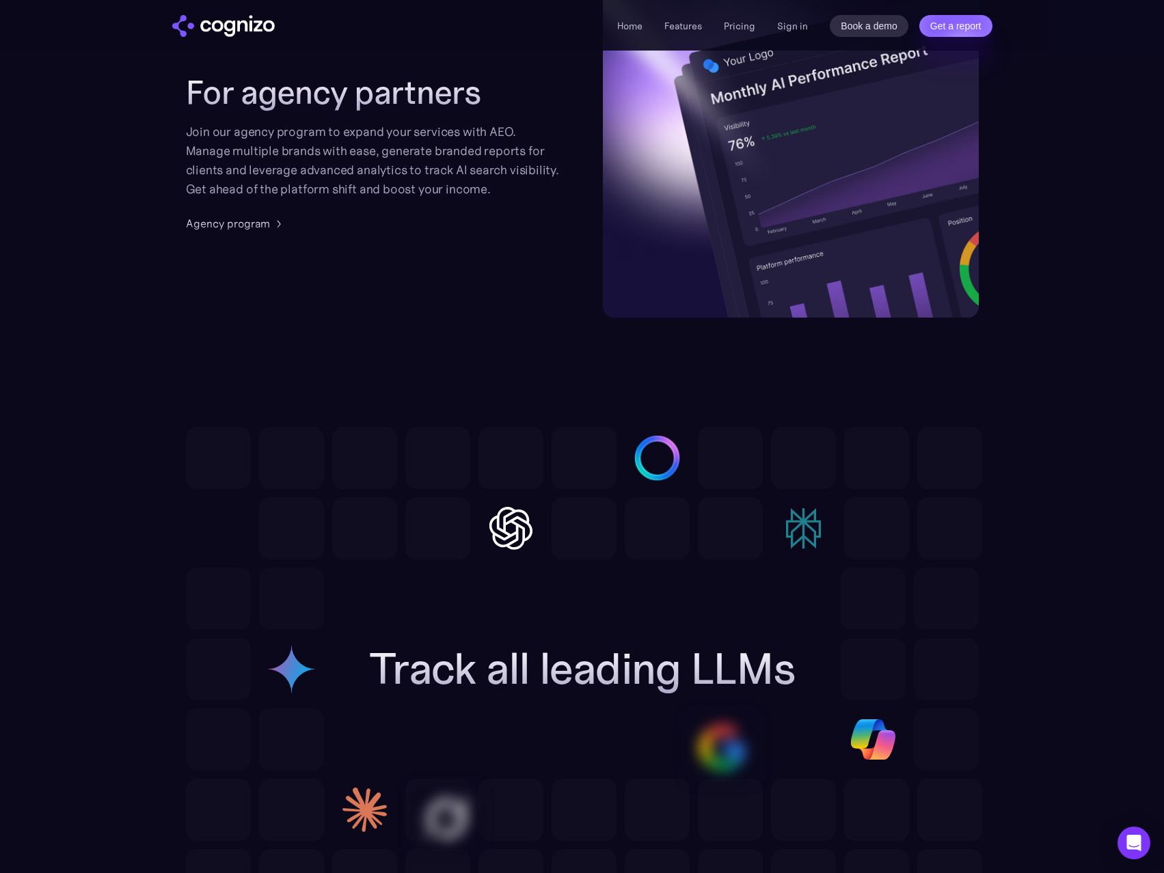 Image resolution: width=1164 pixels, height=873 pixels. What do you see at coordinates (374, 92) in the screenshot?
I see `h2: For agency partners` at bounding box center [374, 92].